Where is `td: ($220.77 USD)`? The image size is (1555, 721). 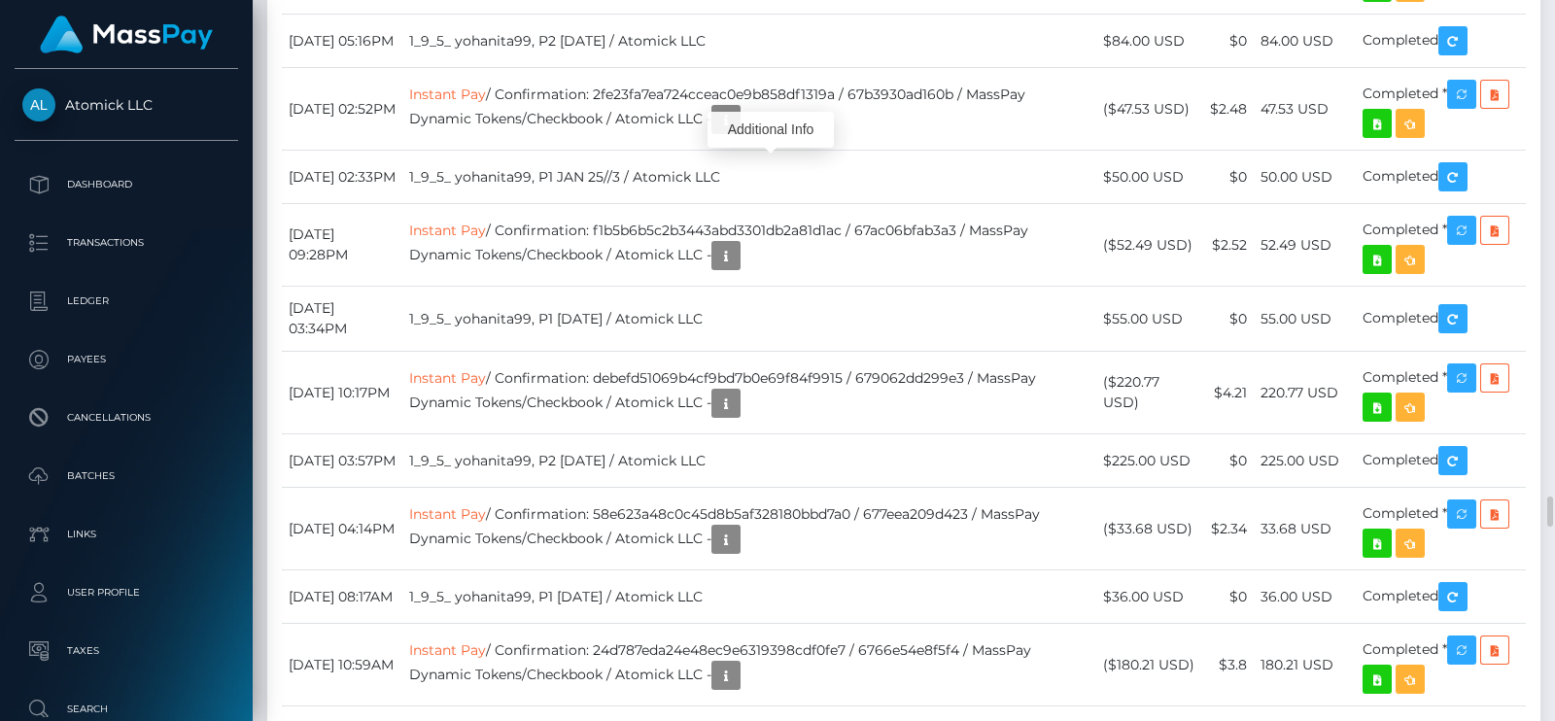
td: ($220.77 USD) is located at coordinates (1149, 393).